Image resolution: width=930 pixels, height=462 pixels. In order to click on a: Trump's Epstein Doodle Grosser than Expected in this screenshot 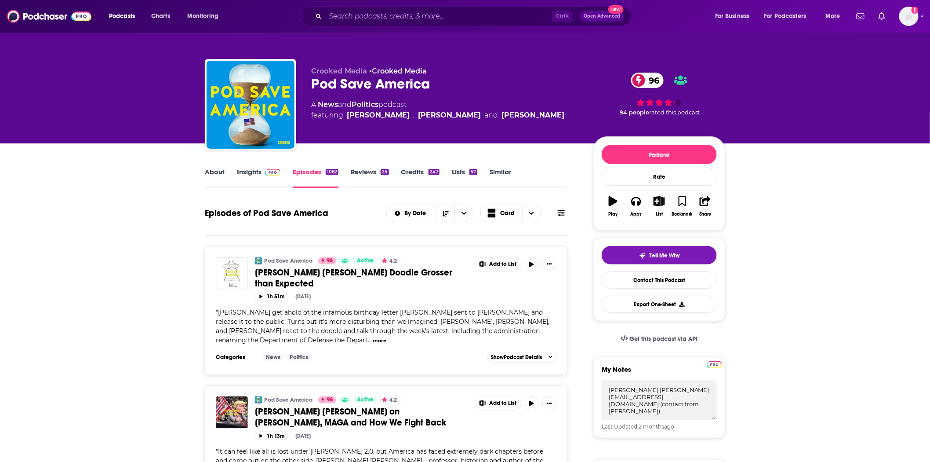, I will do `click(232, 273)`.